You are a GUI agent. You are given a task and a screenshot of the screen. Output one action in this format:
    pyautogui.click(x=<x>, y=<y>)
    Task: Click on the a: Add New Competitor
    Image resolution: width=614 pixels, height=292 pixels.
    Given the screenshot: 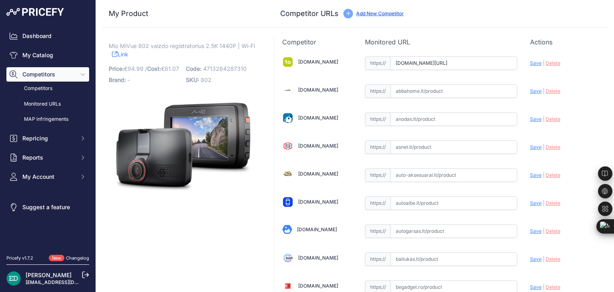 What is the action you would take?
    pyautogui.click(x=380, y=13)
    